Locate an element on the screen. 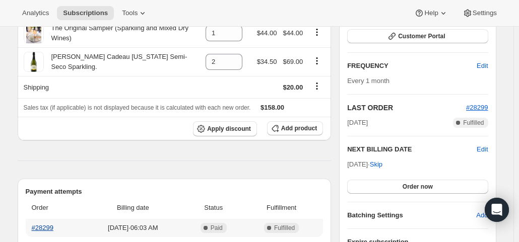 This screenshot has width=519, height=242. button: Order now is located at coordinates (417, 187).